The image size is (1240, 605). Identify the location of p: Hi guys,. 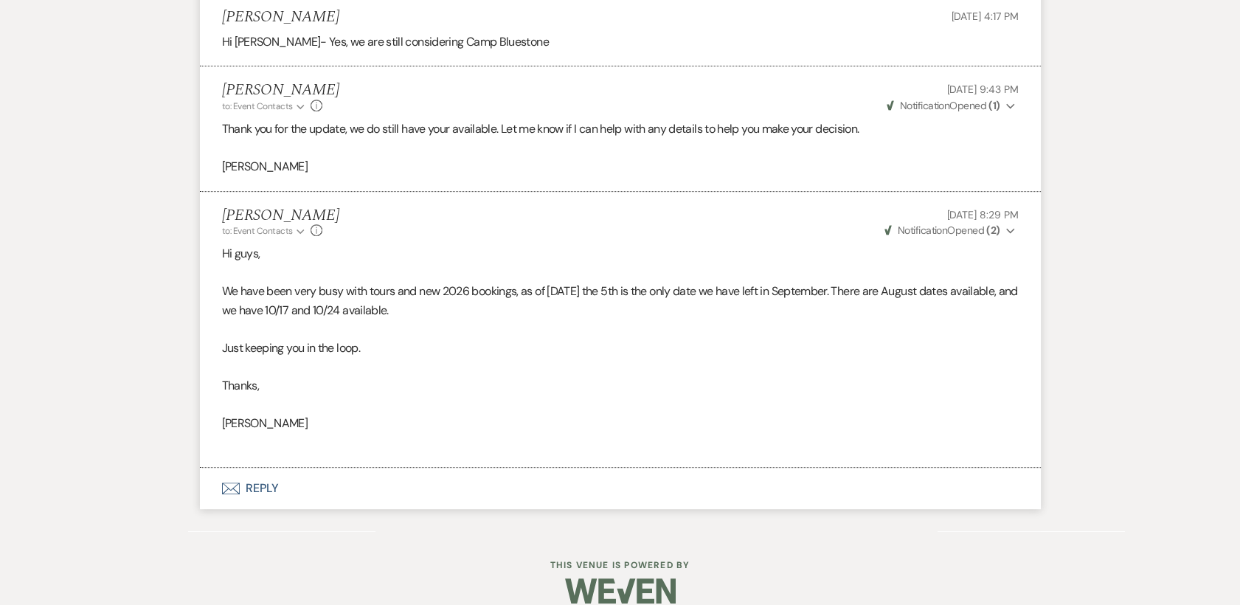
(620, 254).